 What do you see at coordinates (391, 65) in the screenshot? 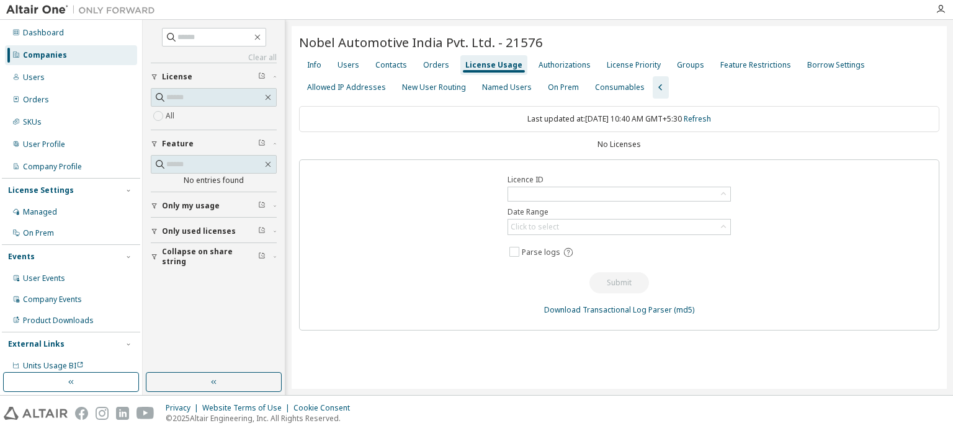
I see `div: Contacts` at bounding box center [391, 65].